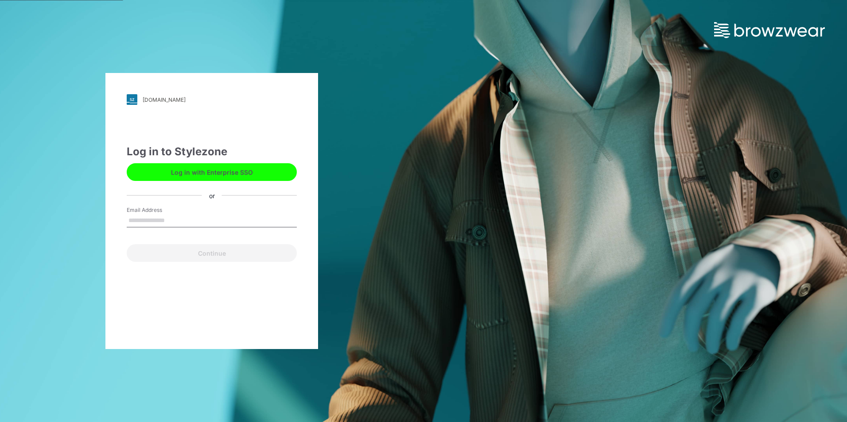  I want to click on img: svg+xml;base64,PHN2ZyB3aWR0aD0iMjgiIGhlaWdodD0iMjgiIHZpZXdCb3g9IjAgMCAyOCAyOCIgZmlsbD0ibm9uZSIgeG..., so click(132, 100).